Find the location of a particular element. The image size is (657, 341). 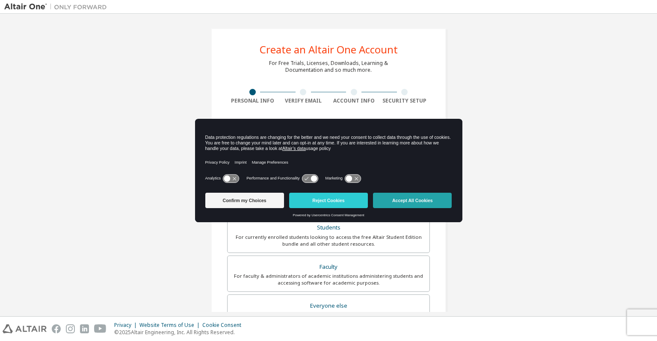

img: Altair One is located at coordinates (58, 7).